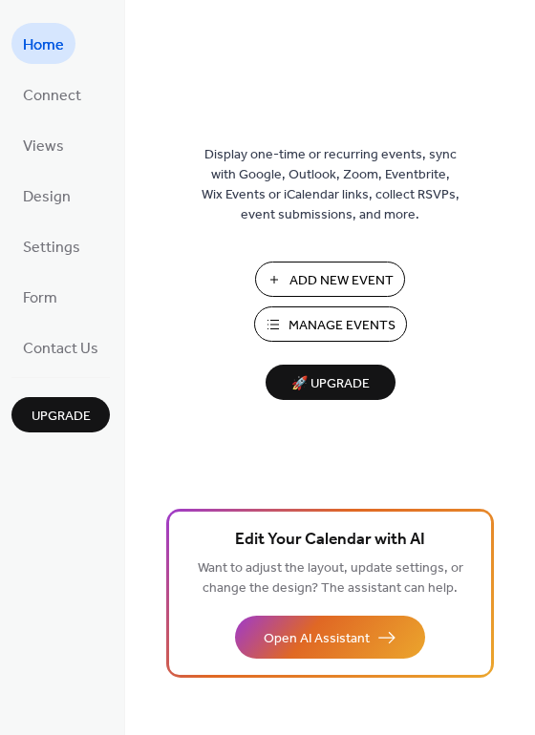 The width and height of the screenshot is (535, 735). What do you see at coordinates (43, 45) in the screenshot?
I see `span: Home` at bounding box center [43, 45].